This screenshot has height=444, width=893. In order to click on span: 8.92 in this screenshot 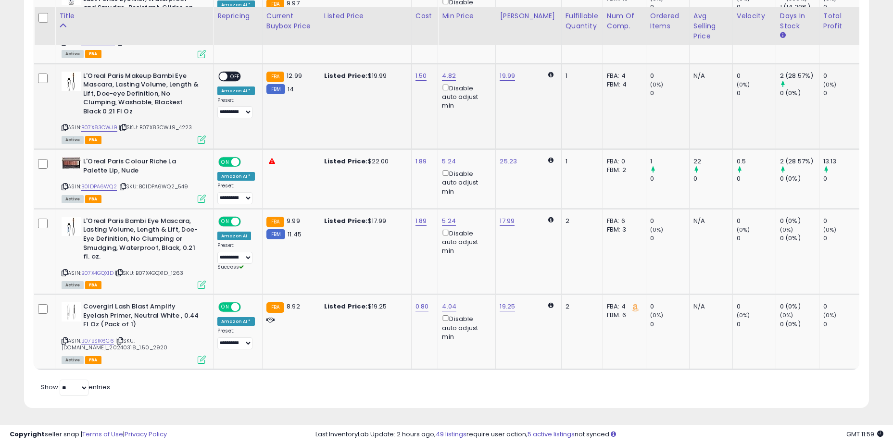, I will do `click(293, 306)`.